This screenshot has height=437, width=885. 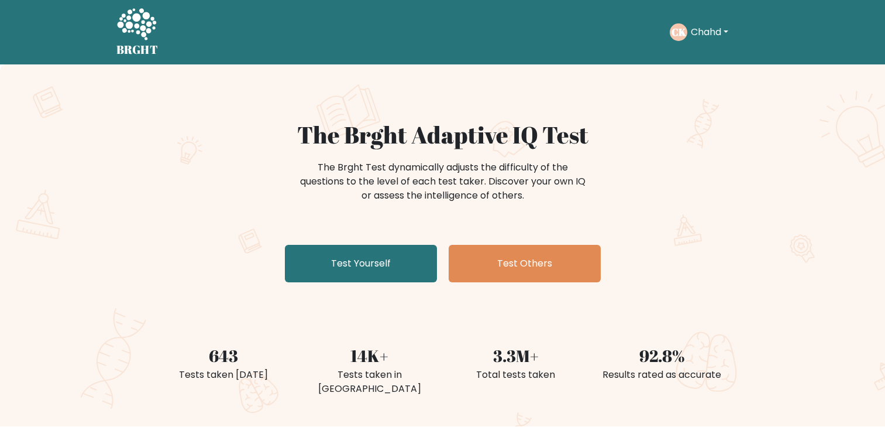 I want to click on a: BRGHT, so click(x=138, y=32).